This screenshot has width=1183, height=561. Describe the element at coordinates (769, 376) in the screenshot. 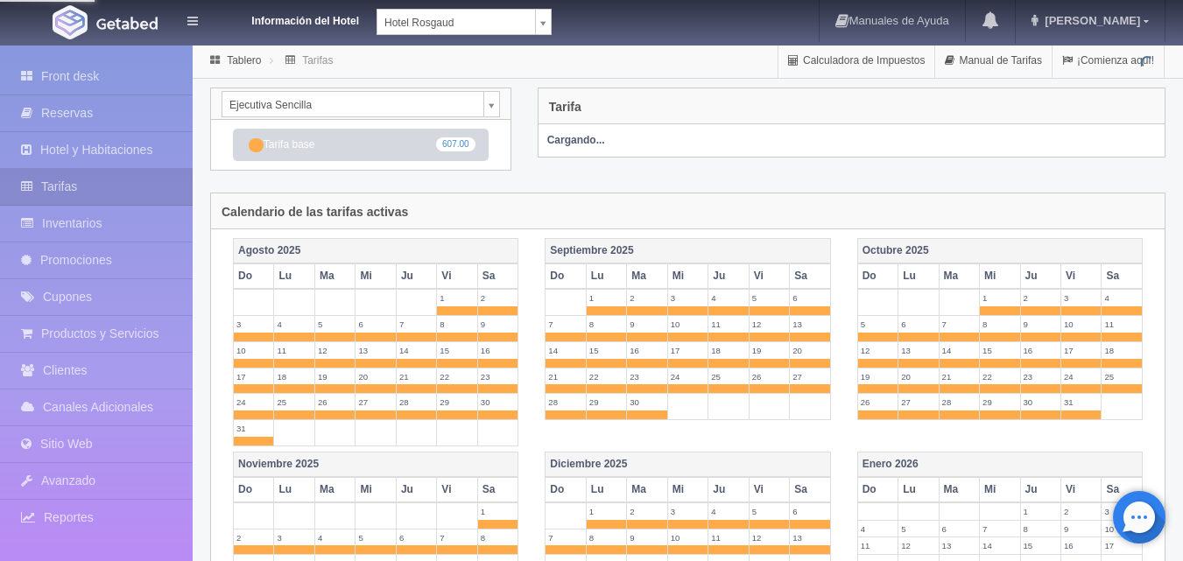

I see `label: 26` at that location.